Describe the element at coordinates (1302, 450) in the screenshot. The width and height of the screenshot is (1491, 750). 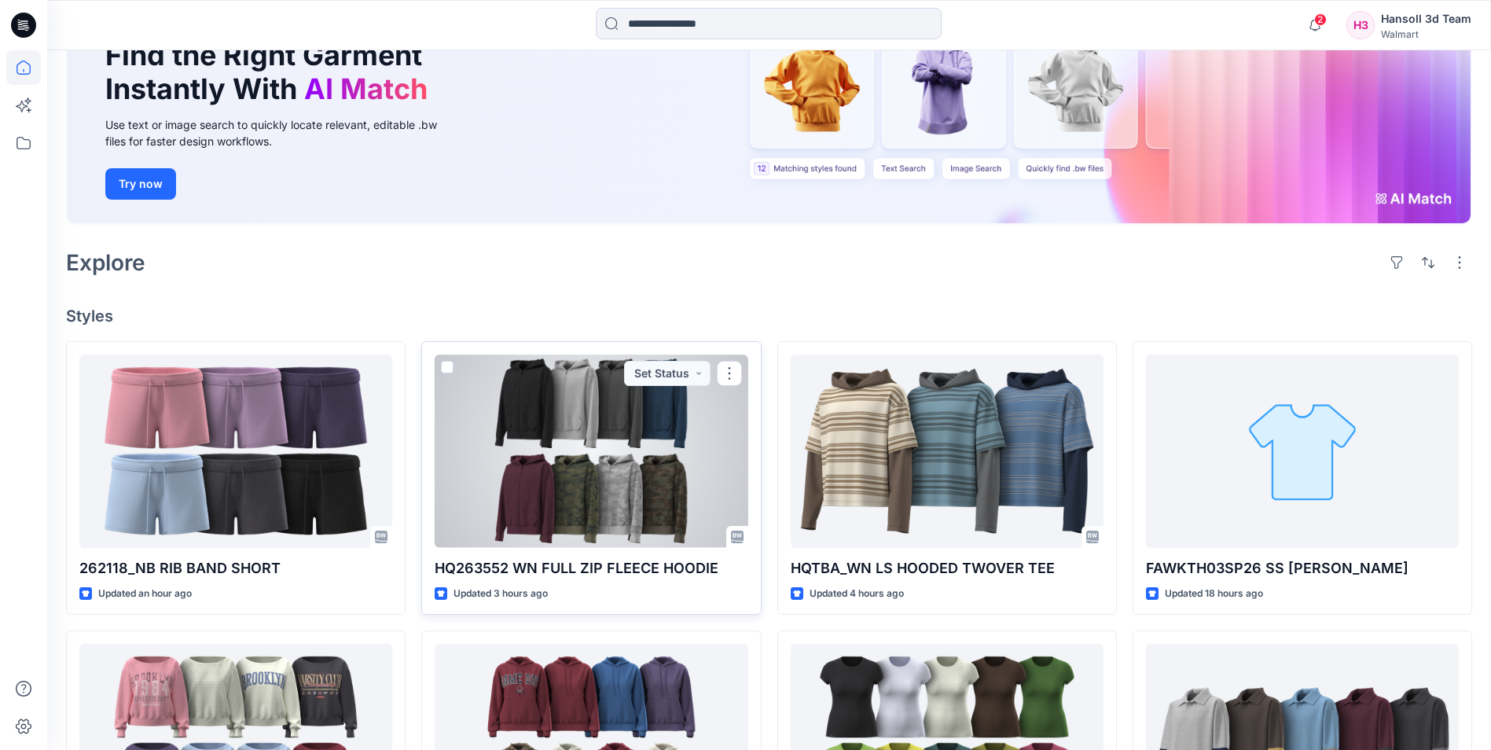
I see `a: FAWKTH03SP26 SS RAGLAN SWEATSHIRT` at that location.